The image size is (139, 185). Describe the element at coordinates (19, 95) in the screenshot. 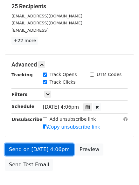

I see `strong: Filters` at that location.